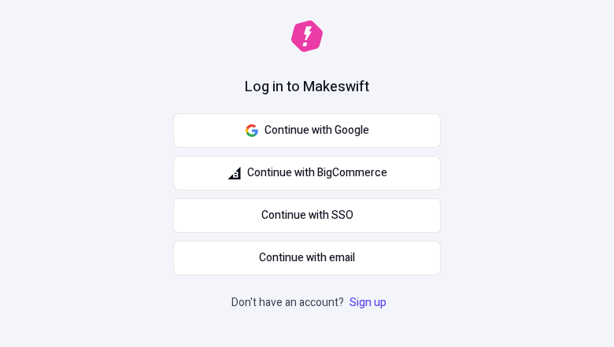  Describe the element at coordinates (317, 173) in the screenshot. I see `span: Continue with BigCommerce` at that location.